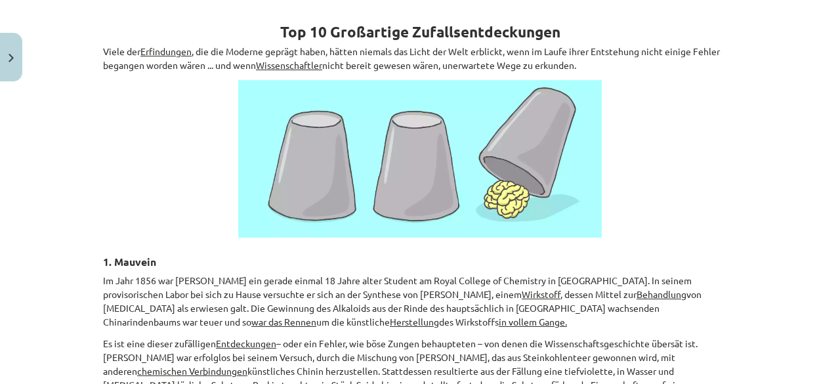  I want to click on strong: Top 10 Großartige Zufallsentdeckungen, so click(420, 32).